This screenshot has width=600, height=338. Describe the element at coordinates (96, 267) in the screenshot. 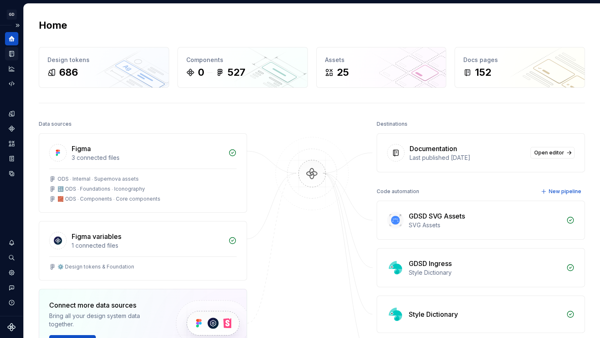

I see `div: ⚙️ Design tokens & Foundation` at that location.